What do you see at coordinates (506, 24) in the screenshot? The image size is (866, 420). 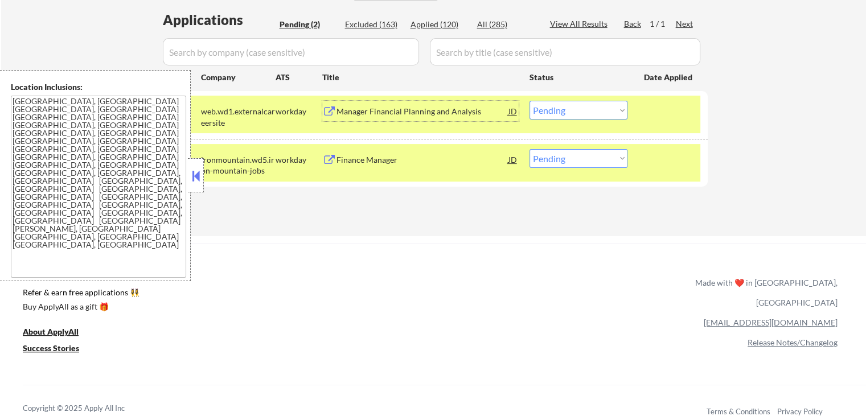 I see `div: All (285)` at bounding box center [506, 24].